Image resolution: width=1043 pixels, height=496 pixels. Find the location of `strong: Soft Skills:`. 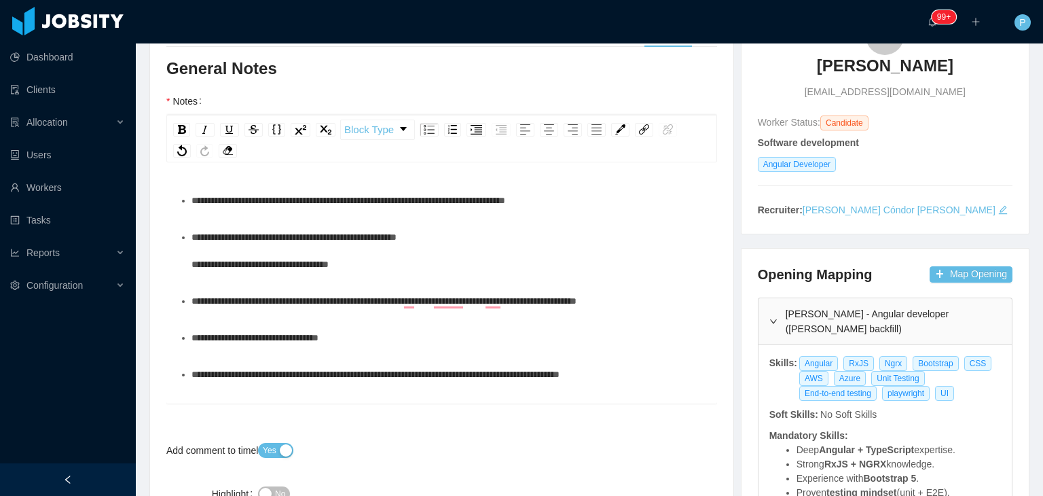

strong: Soft Skills: is located at coordinates (793, 414).